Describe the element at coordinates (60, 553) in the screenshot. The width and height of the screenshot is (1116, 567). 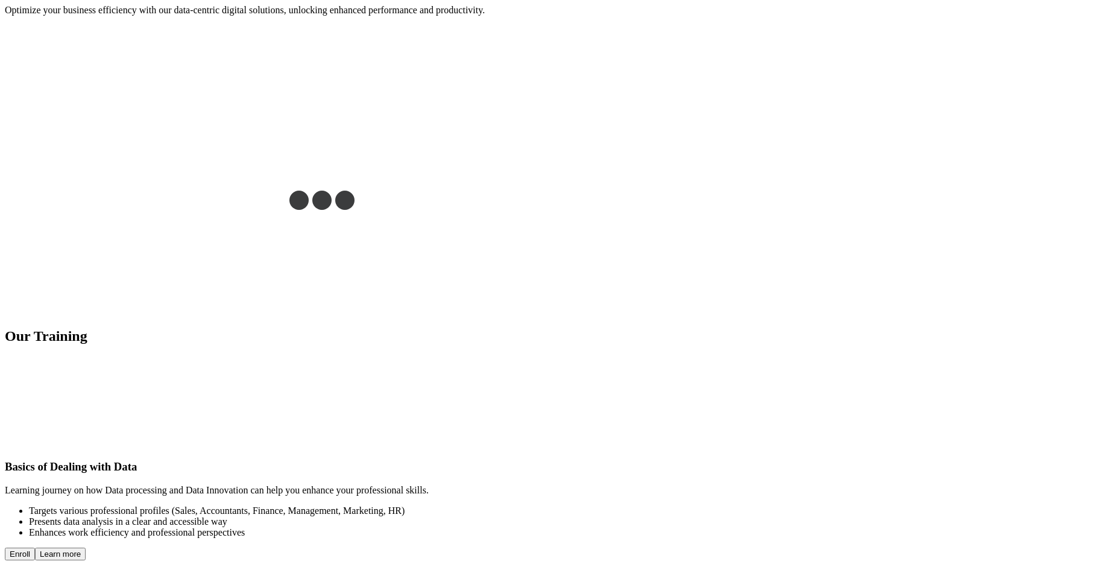
I see `button: Learn more` at that location.